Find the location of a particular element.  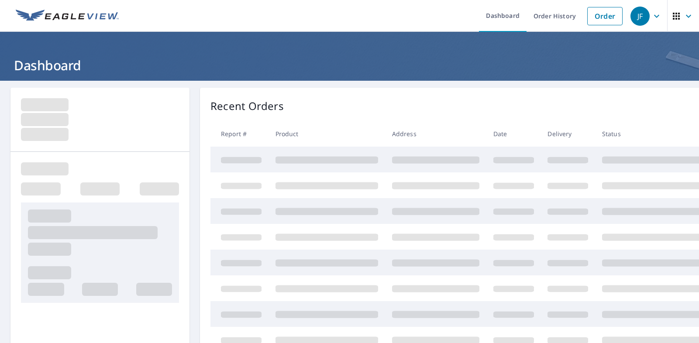

h1: Dashboard is located at coordinates (349, 65).